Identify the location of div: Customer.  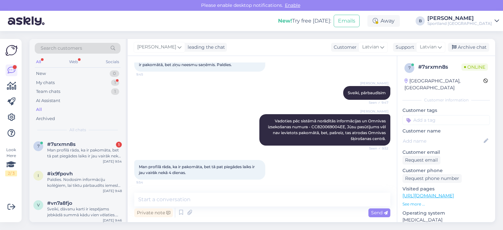
(344, 47).